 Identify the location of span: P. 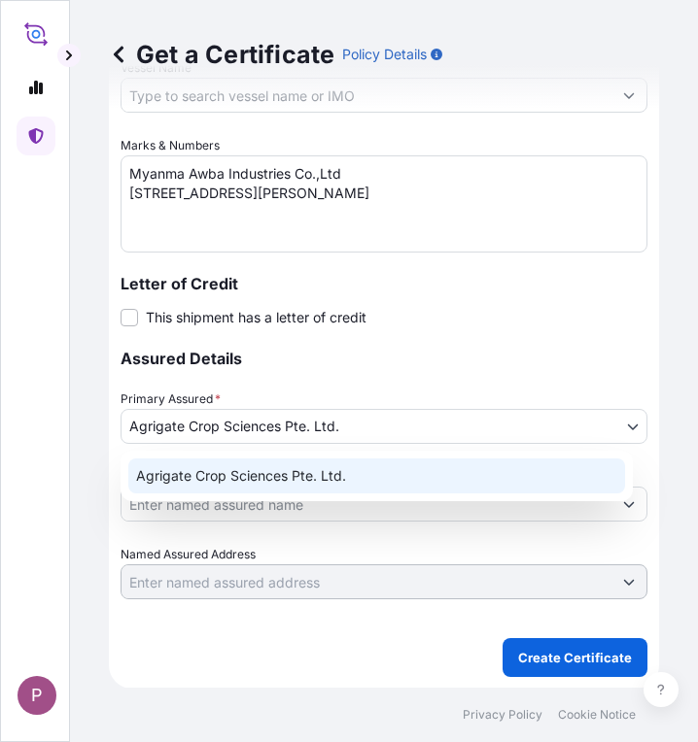
(37, 696).